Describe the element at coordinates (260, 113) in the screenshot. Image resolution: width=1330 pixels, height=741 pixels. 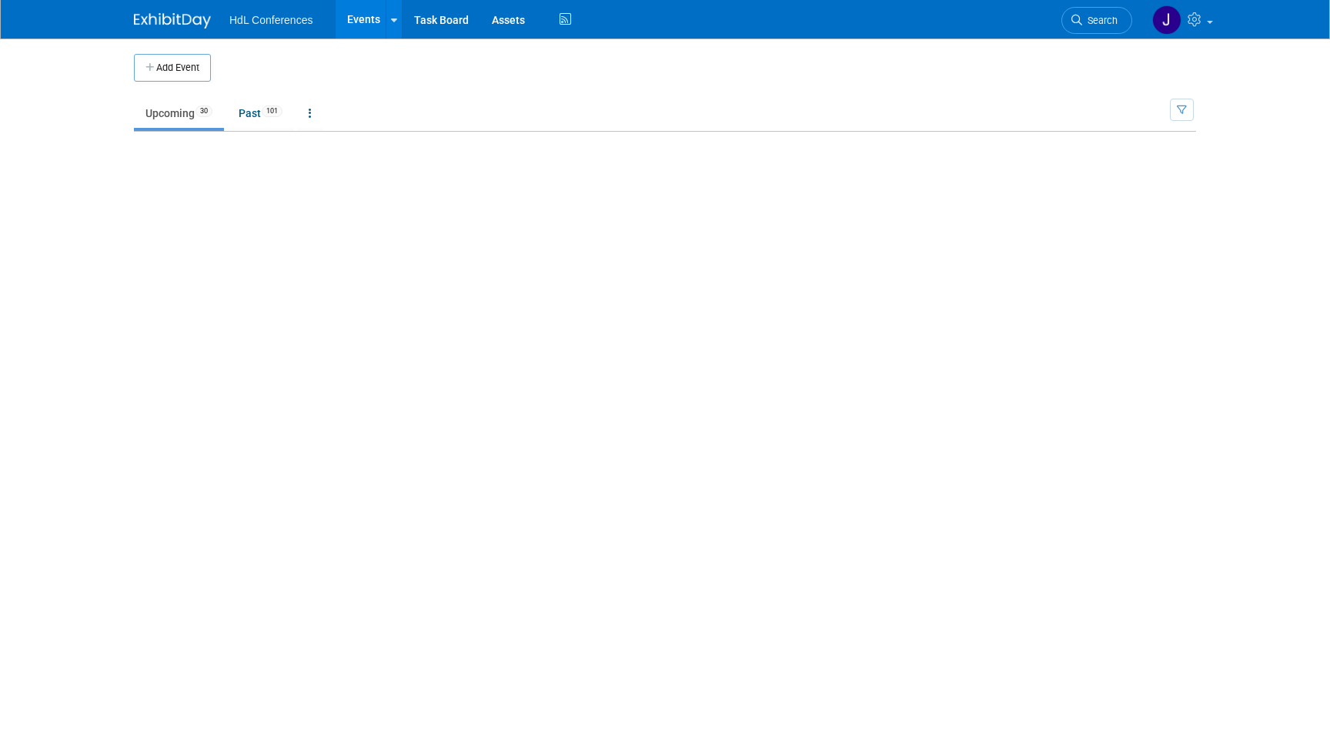
I see `a: Past101` at that location.